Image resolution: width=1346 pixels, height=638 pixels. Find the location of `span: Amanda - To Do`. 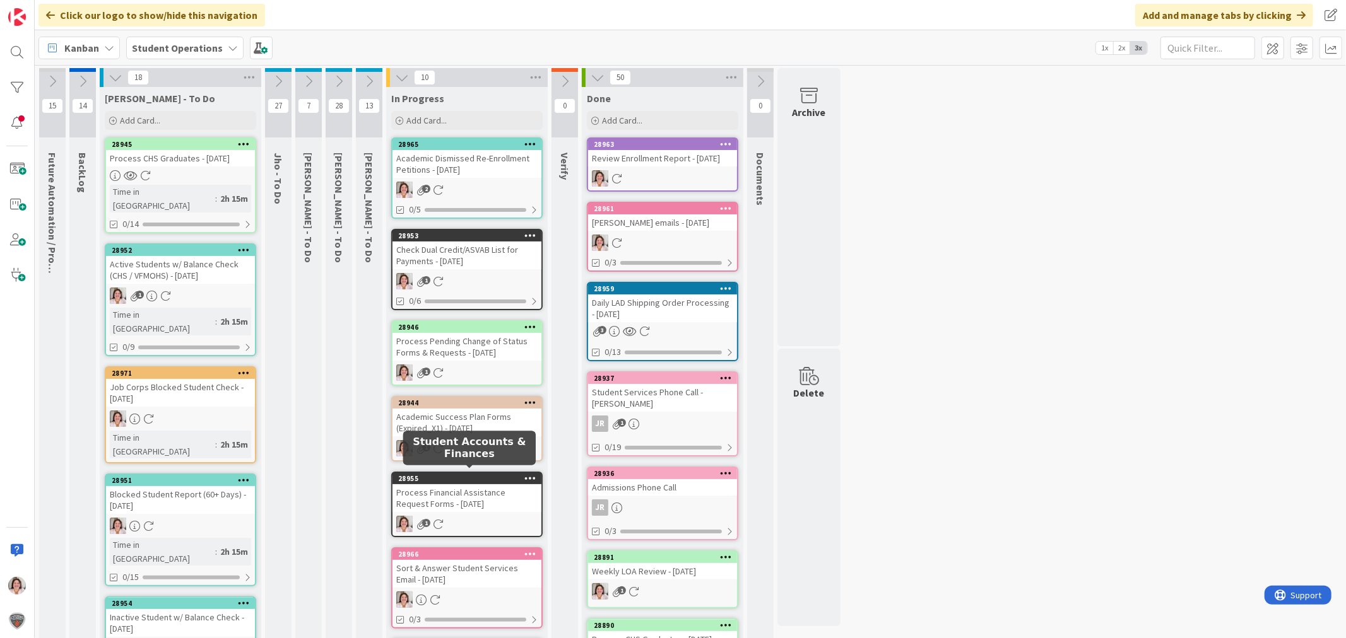

span: Amanda - To Do is located at coordinates (369, 208).